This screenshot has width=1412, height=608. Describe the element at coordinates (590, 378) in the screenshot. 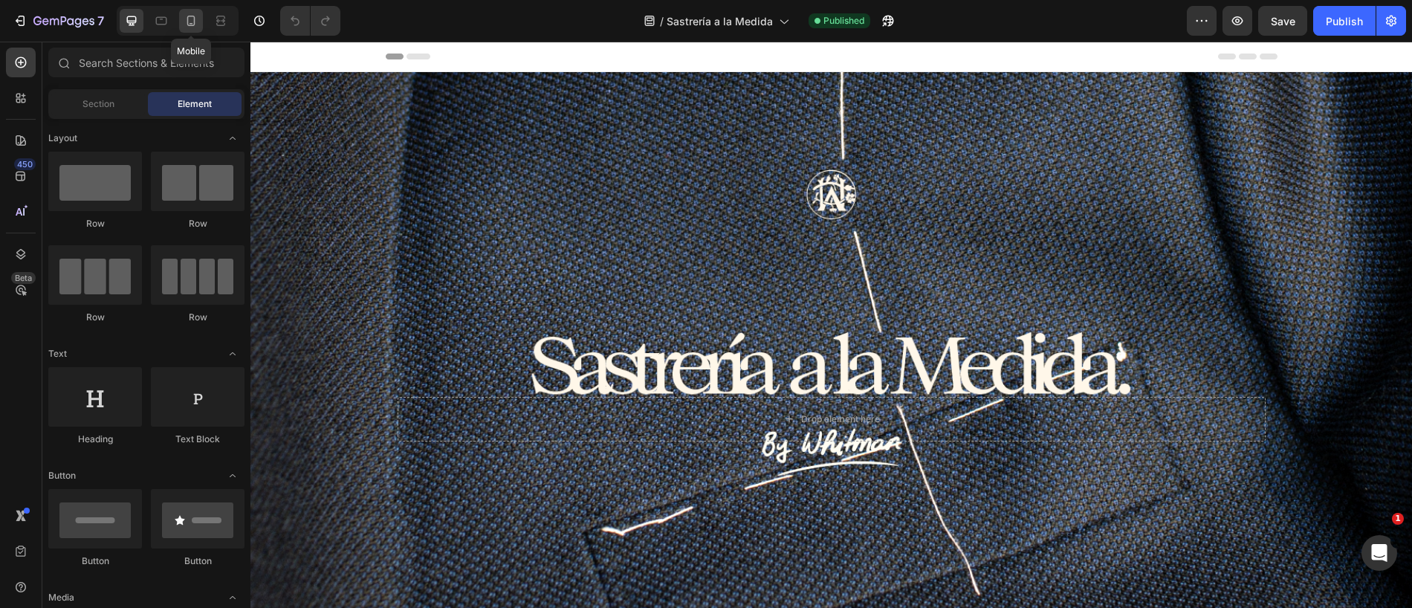

I see `div: Drop element here` at that location.